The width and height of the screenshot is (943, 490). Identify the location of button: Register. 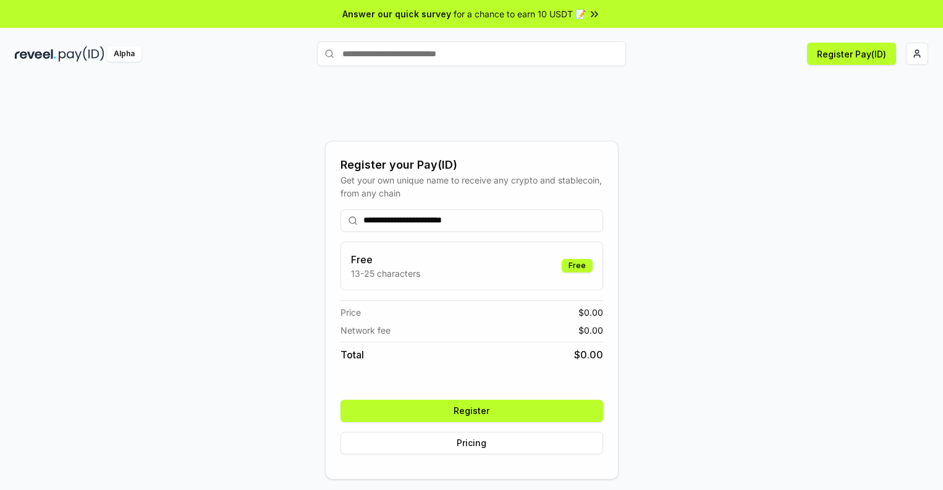
(471, 411).